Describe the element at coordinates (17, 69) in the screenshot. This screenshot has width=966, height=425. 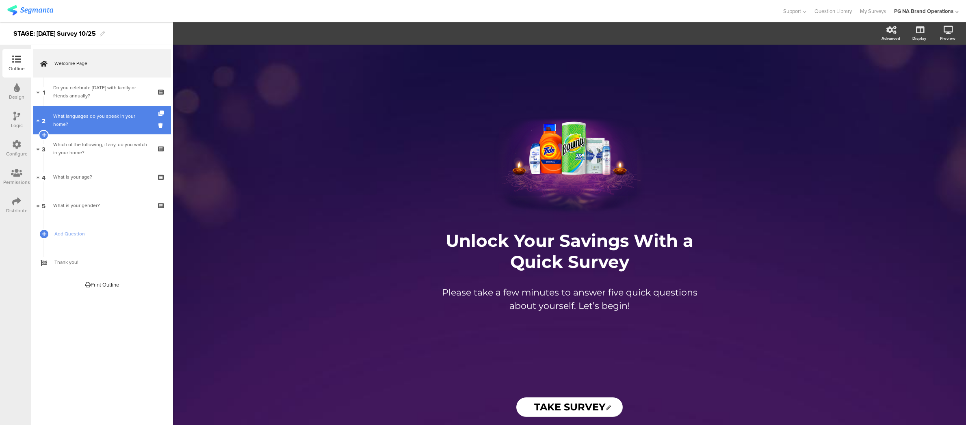
I see `div: Outline` at that location.